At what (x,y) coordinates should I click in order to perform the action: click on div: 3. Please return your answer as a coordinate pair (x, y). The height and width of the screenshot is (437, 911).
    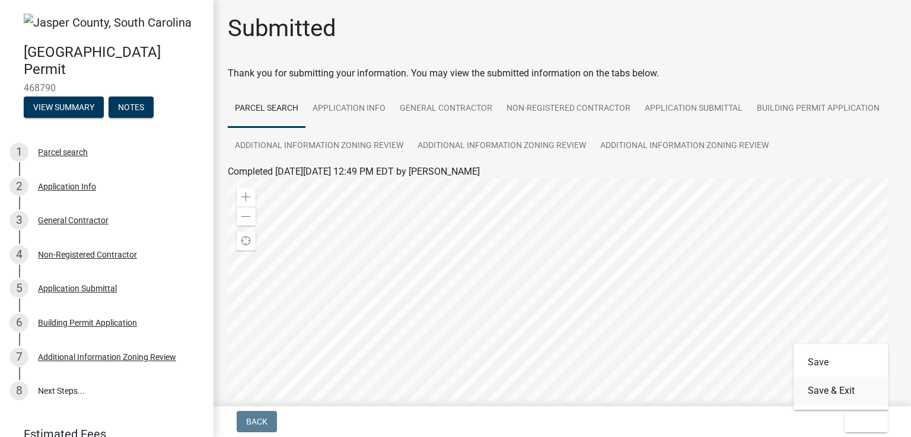
    Looking at the image, I should click on (19, 221).